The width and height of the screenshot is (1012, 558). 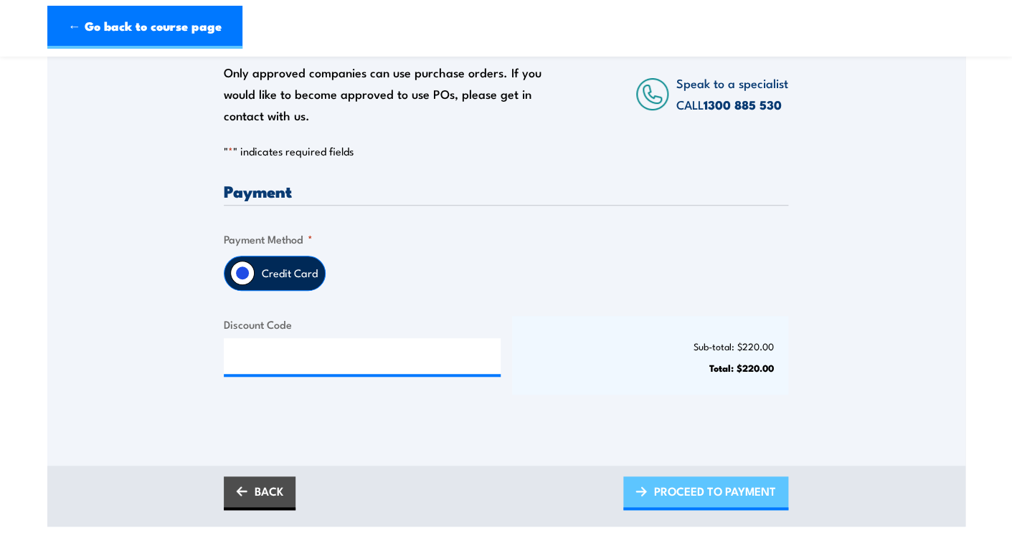 What do you see at coordinates (742, 105) in the screenshot?
I see `a: 1300 885 530` at bounding box center [742, 105].